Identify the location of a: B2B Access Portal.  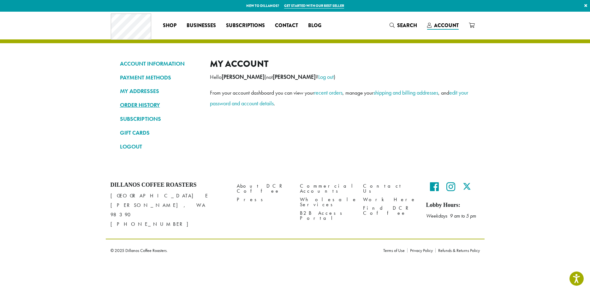
(327, 216).